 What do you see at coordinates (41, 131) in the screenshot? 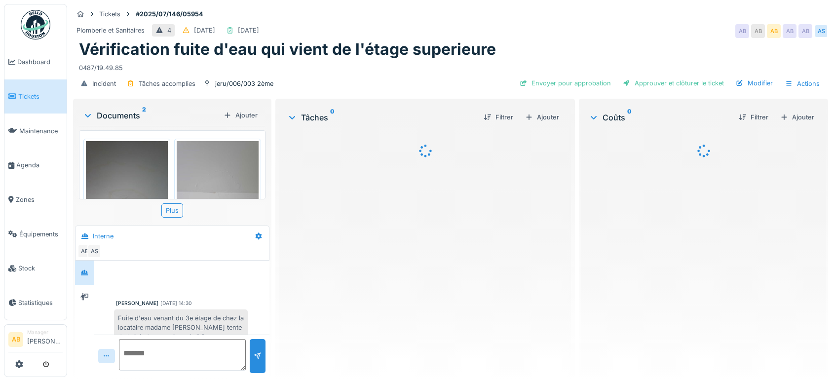
I see `span: Maintenance` at bounding box center [41, 131].